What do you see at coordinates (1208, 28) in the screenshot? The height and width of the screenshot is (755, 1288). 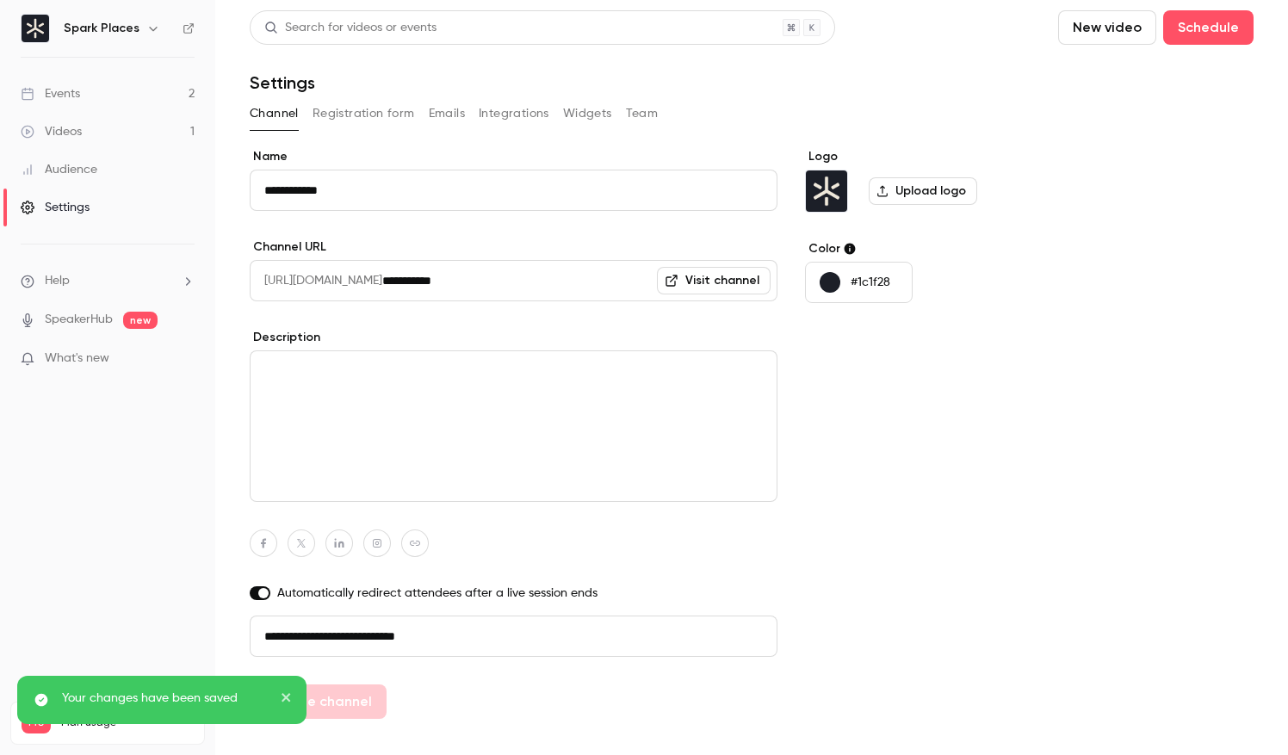 I see `button: Schedule` at bounding box center [1208, 28].